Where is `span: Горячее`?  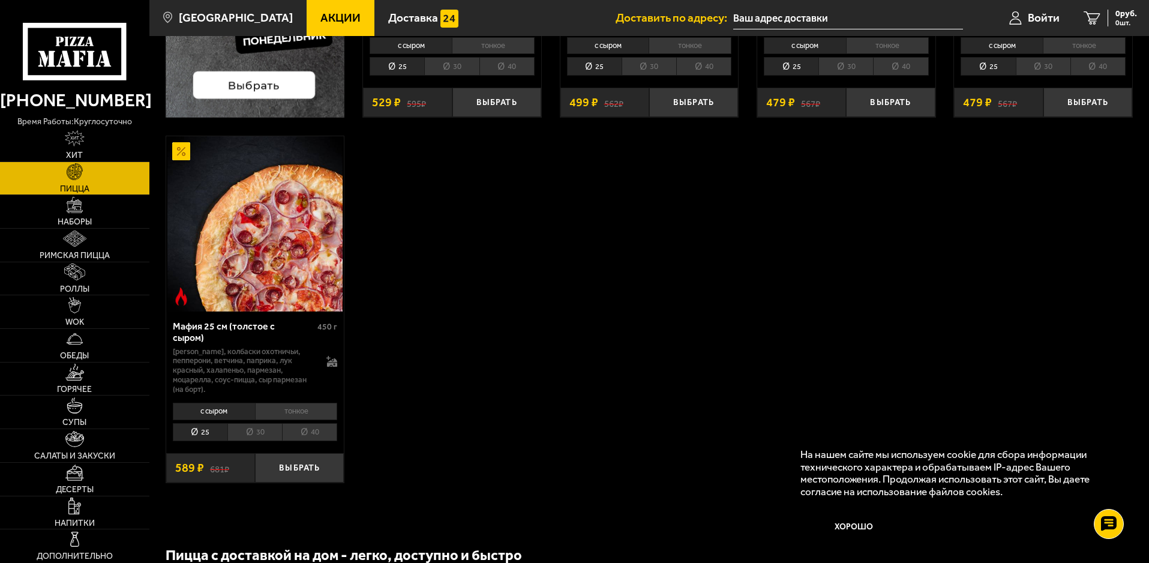
span: Горячее is located at coordinates (74, 389).